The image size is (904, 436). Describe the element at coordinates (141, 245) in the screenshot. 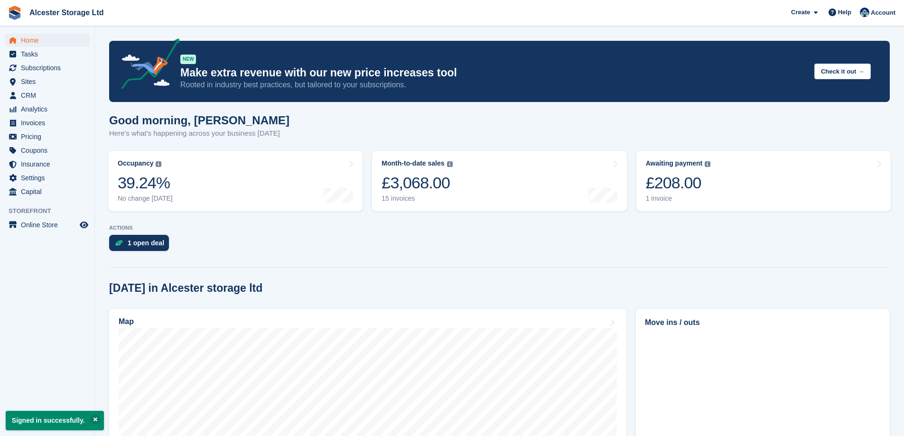

I see `a: 1 open deal` at that location.